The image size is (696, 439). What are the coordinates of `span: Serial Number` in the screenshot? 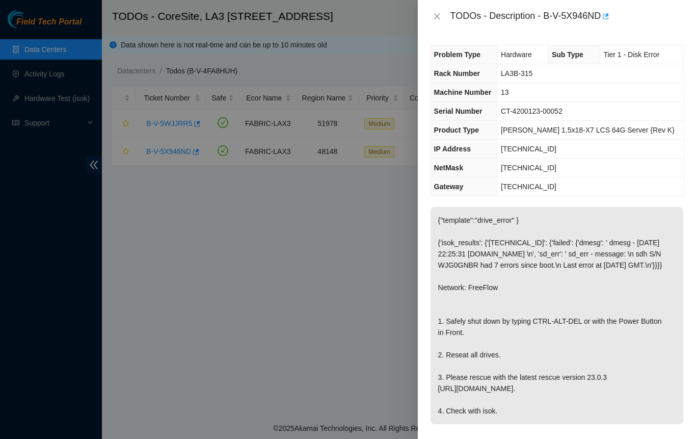 It's located at (458, 111).